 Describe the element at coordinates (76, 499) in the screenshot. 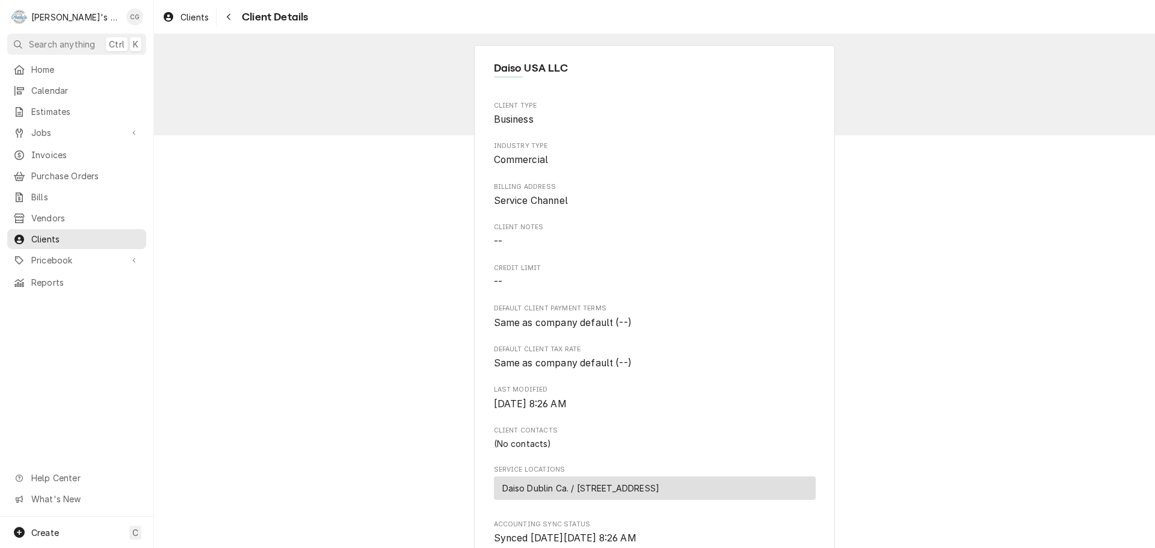

I see `a: Go to What's New` at that location.